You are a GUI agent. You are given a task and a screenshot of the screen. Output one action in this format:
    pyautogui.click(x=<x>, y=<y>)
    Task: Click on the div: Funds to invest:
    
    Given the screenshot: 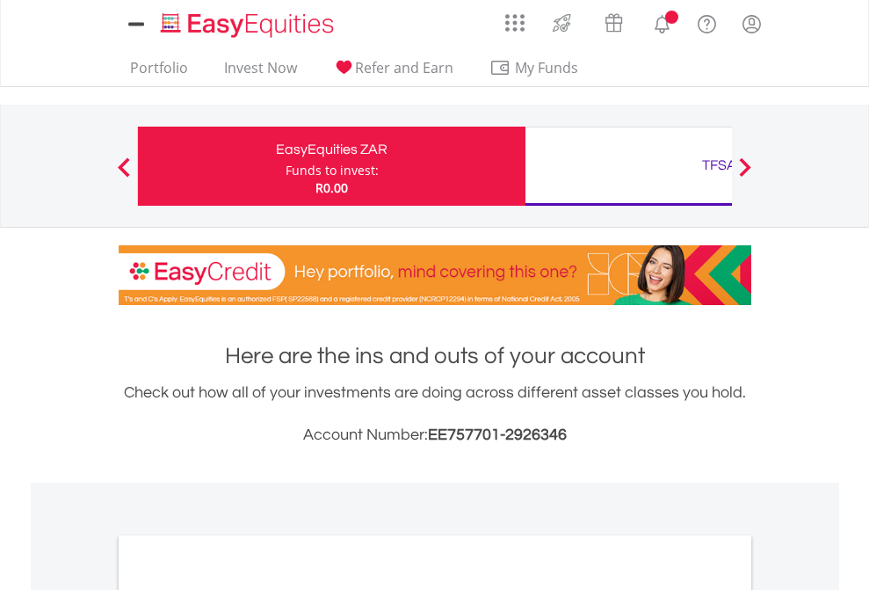 What is the action you would take?
    pyautogui.click(x=332, y=170)
    